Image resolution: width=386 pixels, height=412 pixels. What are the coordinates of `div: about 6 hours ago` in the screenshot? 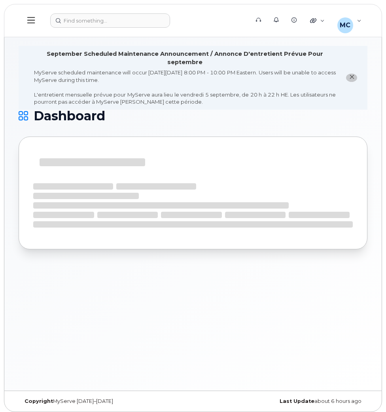 It's located at (280, 401).